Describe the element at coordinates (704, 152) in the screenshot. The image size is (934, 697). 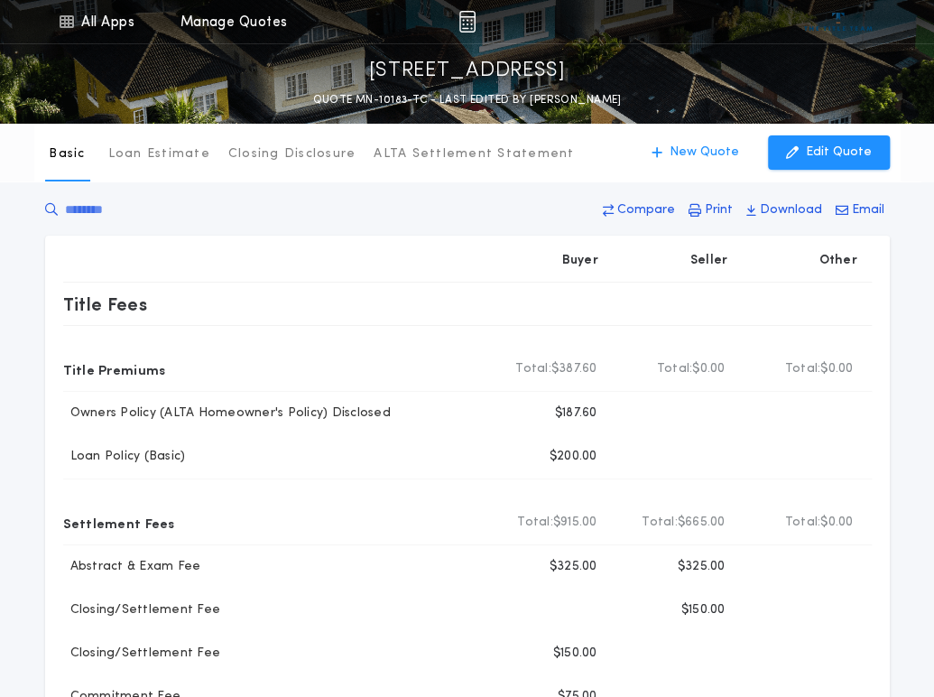
I see `p: New Quote` at that location.